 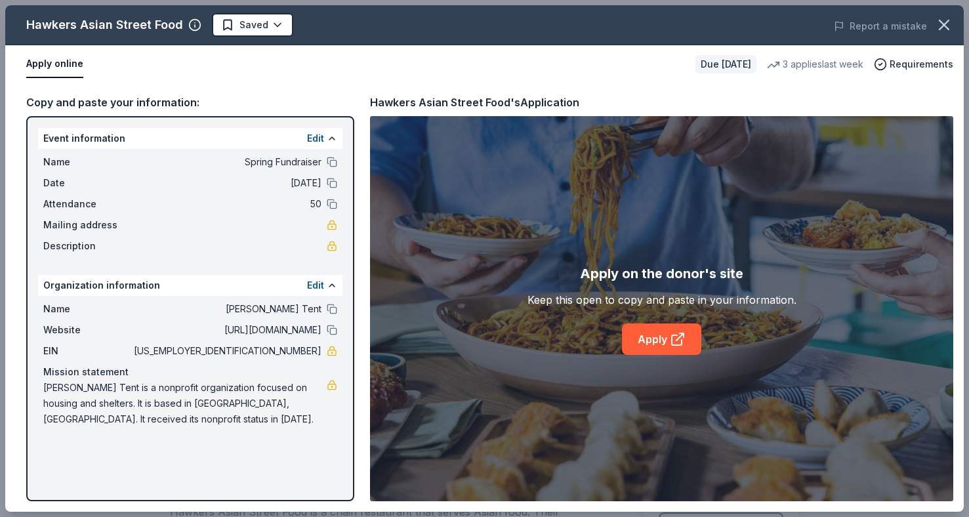 What do you see at coordinates (190, 138) in the screenshot?
I see `div: Event information` at bounding box center [190, 138].